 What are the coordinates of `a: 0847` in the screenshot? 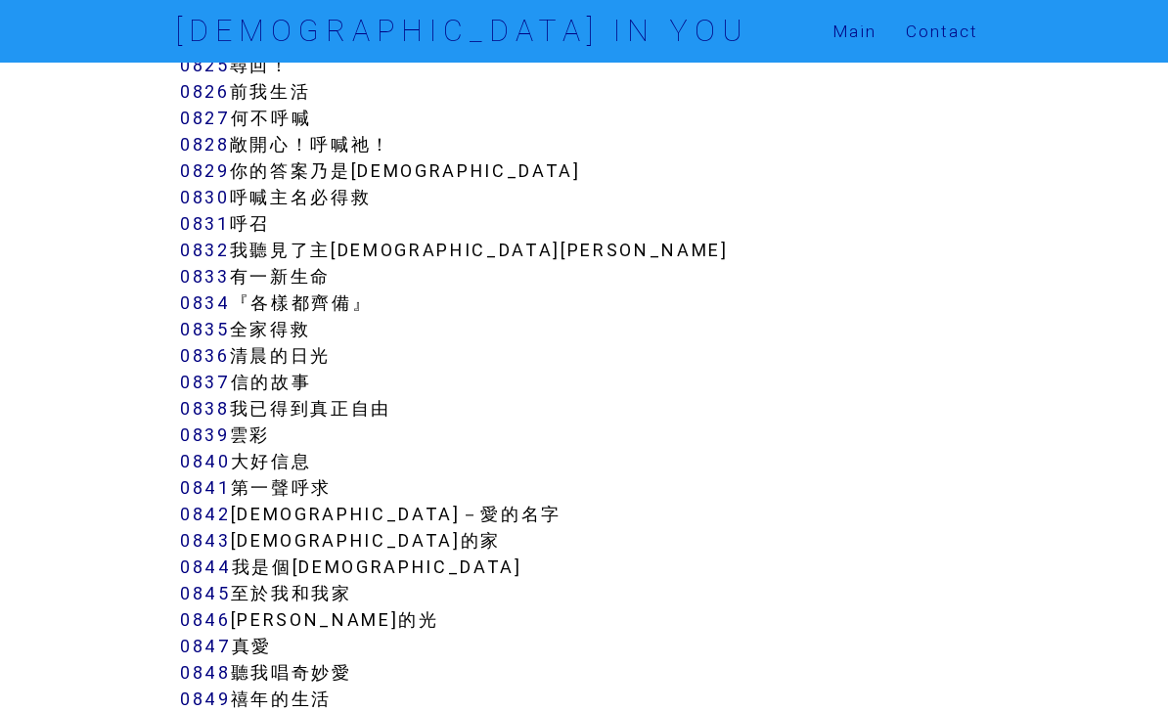 It's located at (205, 646).